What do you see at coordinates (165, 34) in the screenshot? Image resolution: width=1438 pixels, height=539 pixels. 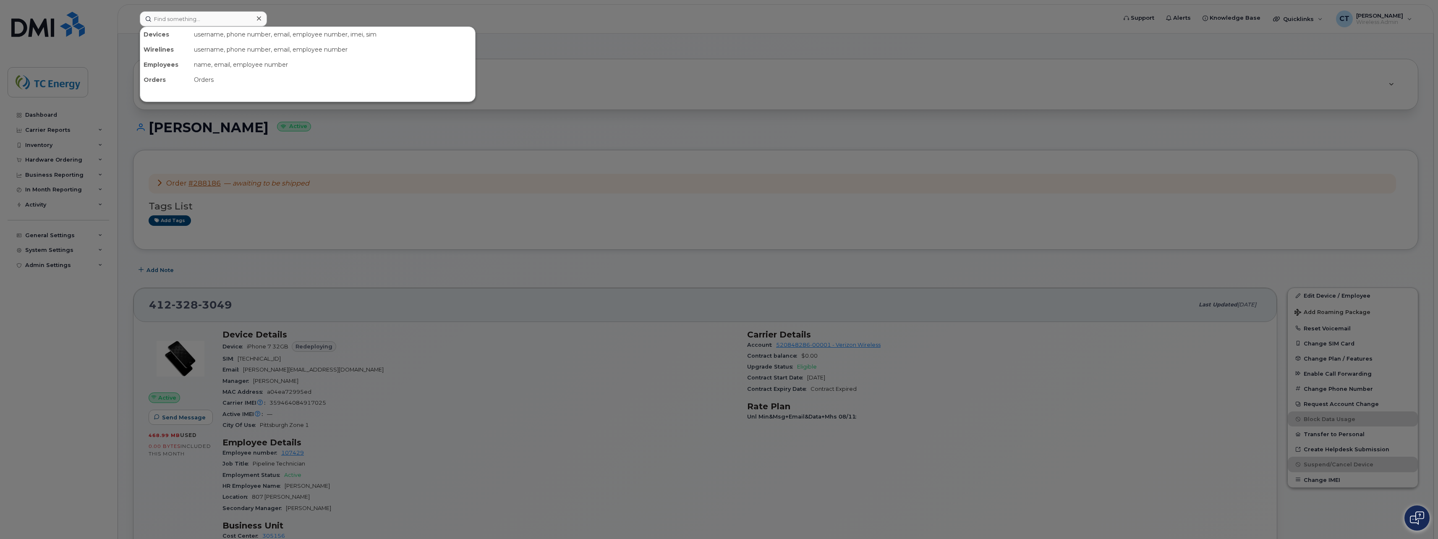 I see `div: Devices` at bounding box center [165, 34].